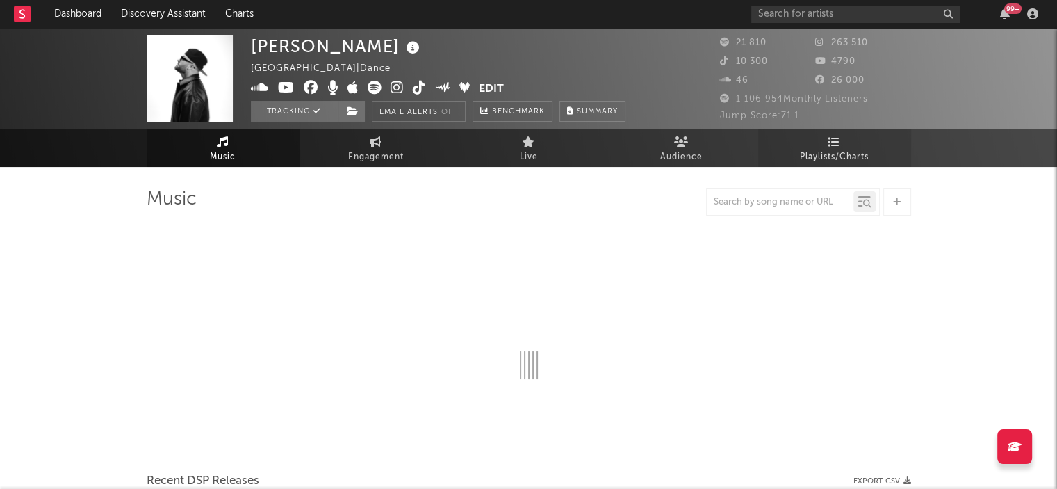 Image resolution: width=1057 pixels, height=489 pixels. Describe the element at coordinates (842, 42) in the screenshot. I see `span: 263 510` at that location.